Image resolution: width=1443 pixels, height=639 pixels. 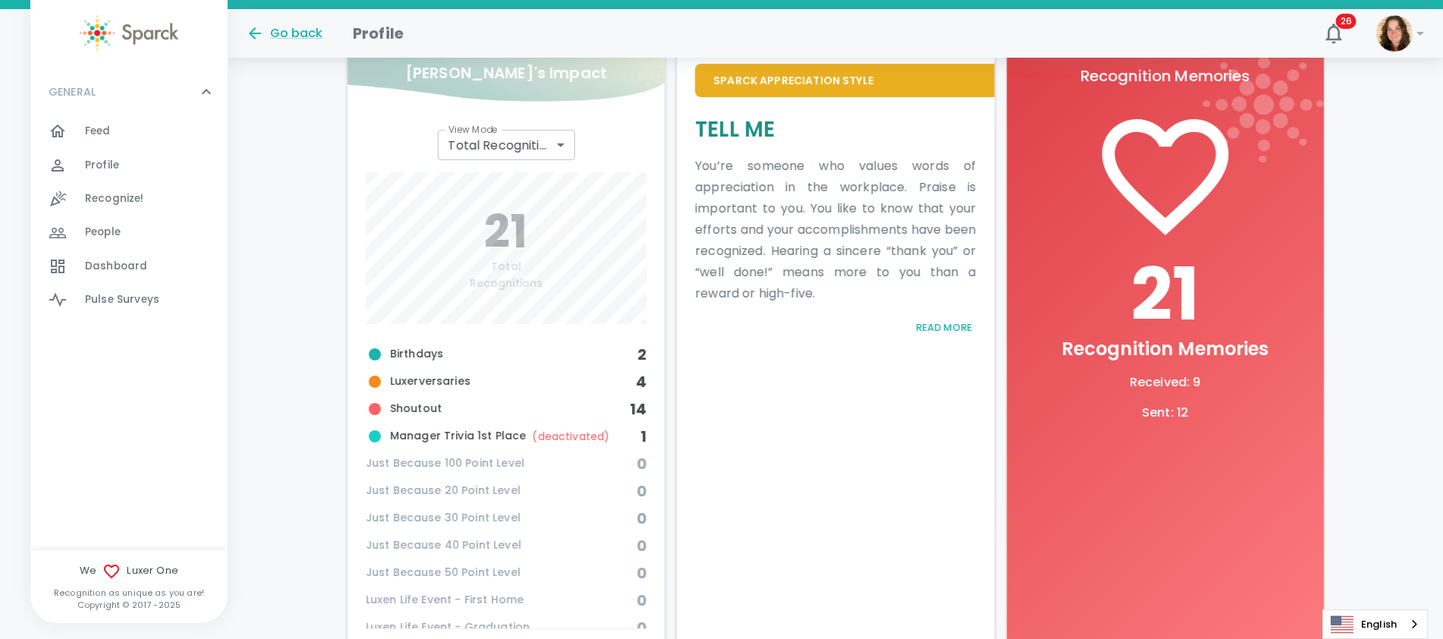 I want to click on span: Just Because 20 Point Level, so click(x=501, y=491).